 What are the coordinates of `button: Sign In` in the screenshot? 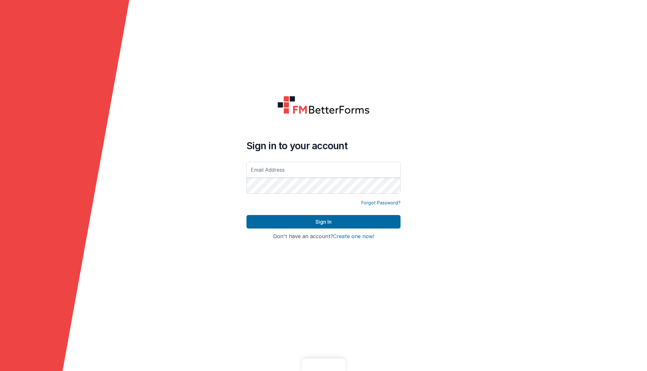 It's located at (323, 222).